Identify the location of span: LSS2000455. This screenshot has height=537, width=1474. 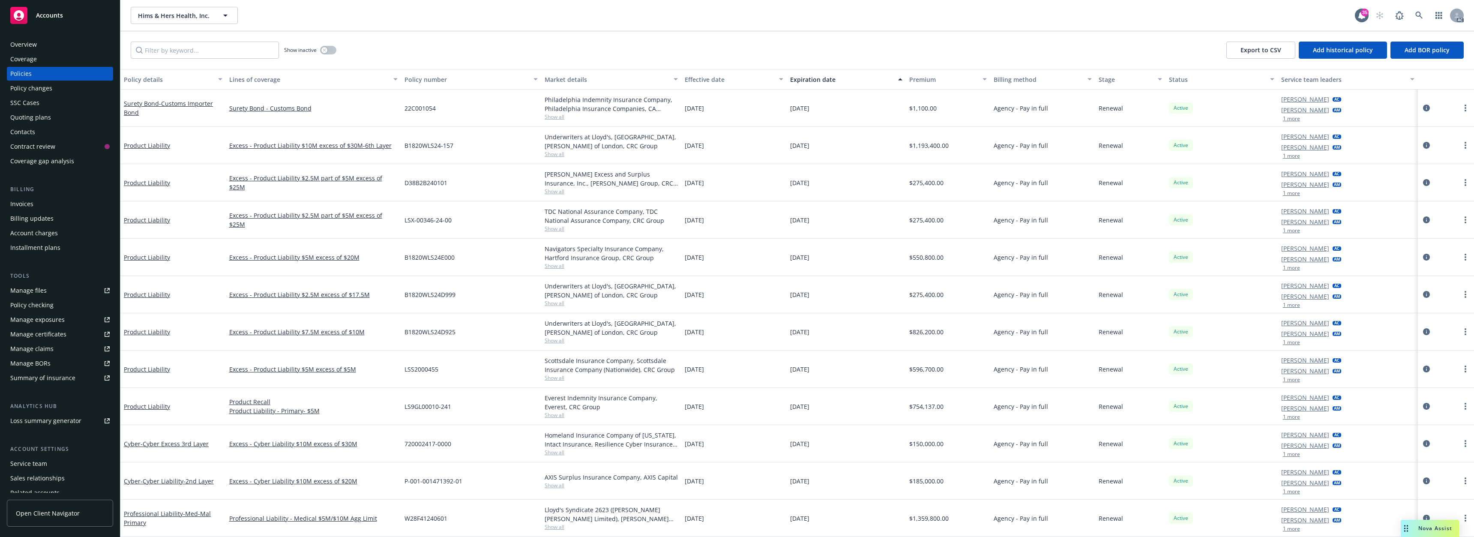
(421, 369).